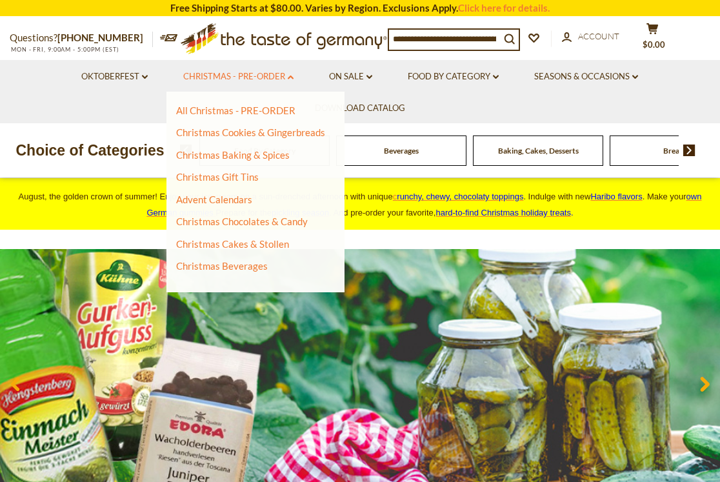  I want to click on a: Christmas Cookies & Gingerbreads, so click(250, 132).